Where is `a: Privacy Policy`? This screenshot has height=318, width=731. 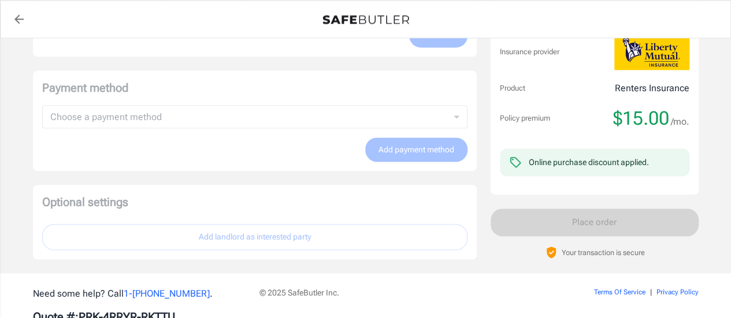
a: Privacy Policy is located at coordinates (677, 292).